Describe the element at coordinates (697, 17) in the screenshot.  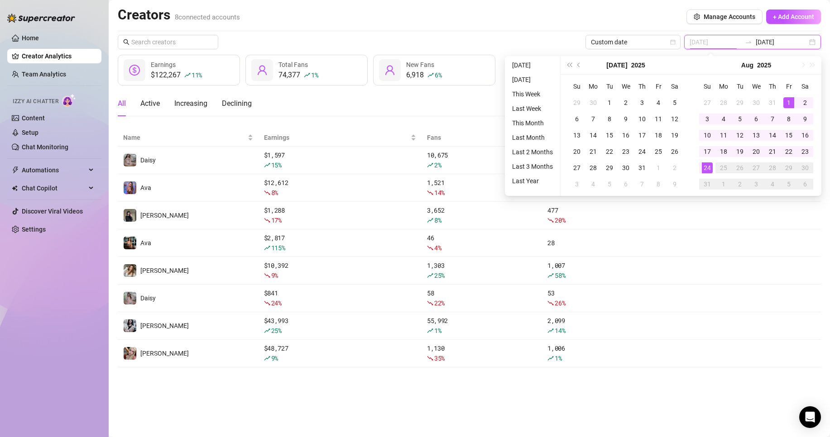
I see `span: setting` at that location.